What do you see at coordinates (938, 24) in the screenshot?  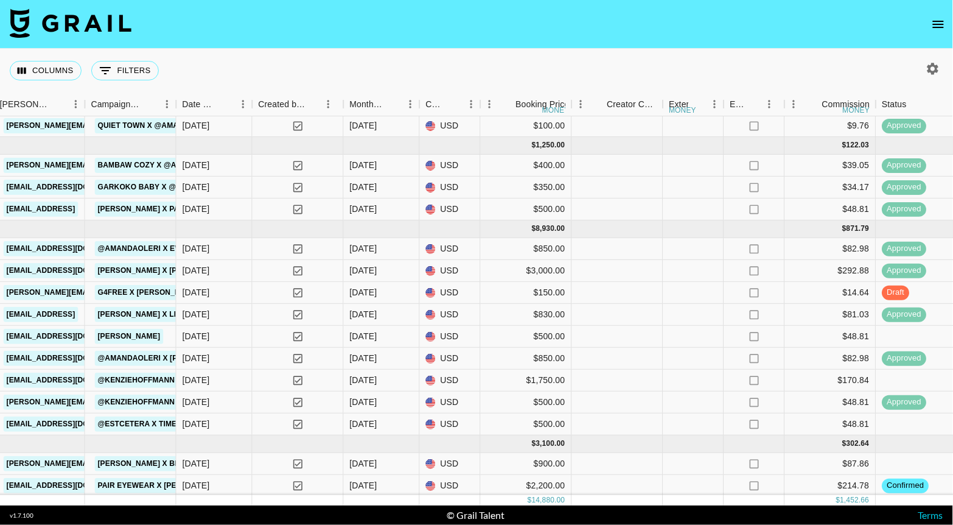 I see `button: open drawer` at bounding box center [938, 24].